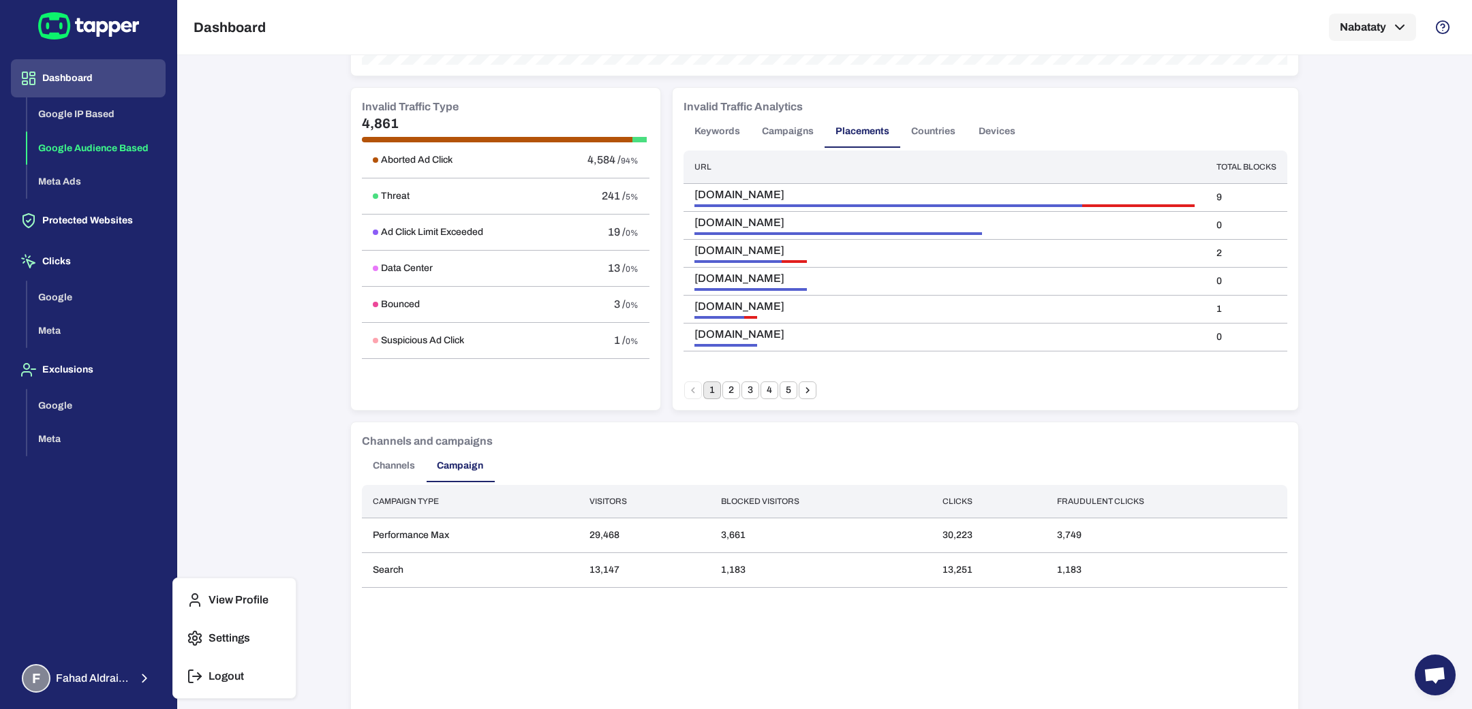 The image size is (1472, 709). I want to click on a: Open chat, so click(1435, 675).